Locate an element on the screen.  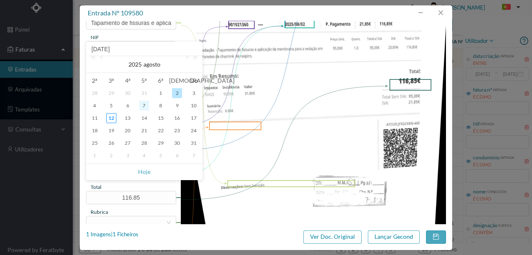
td: 26 de agosto de 2025 is located at coordinates (111, 143).